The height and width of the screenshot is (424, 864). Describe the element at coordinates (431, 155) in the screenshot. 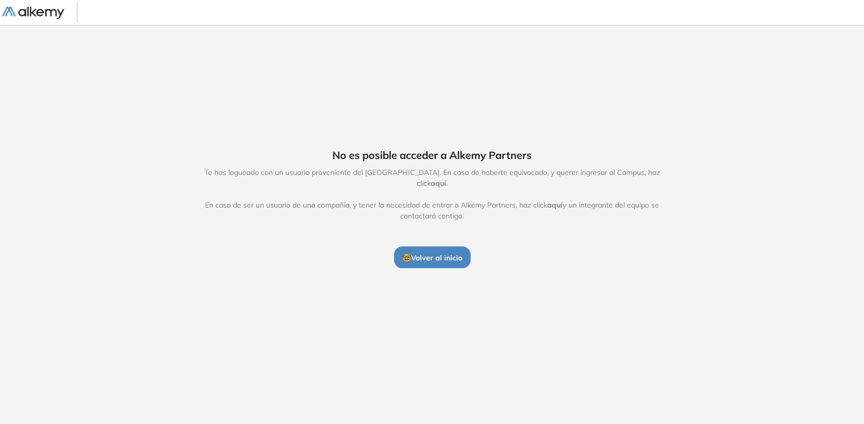

I see `span: No es posible acceder a Alkemy Partners` at that location.